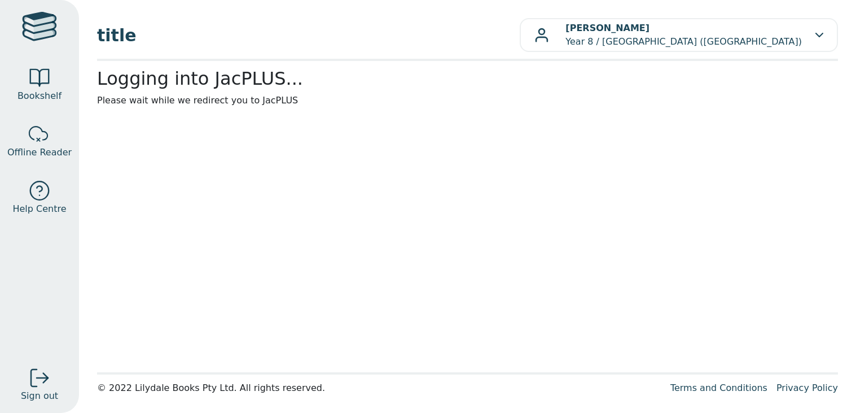  What do you see at coordinates (308, 35) in the screenshot?
I see `span: title` at bounding box center [308, 35].